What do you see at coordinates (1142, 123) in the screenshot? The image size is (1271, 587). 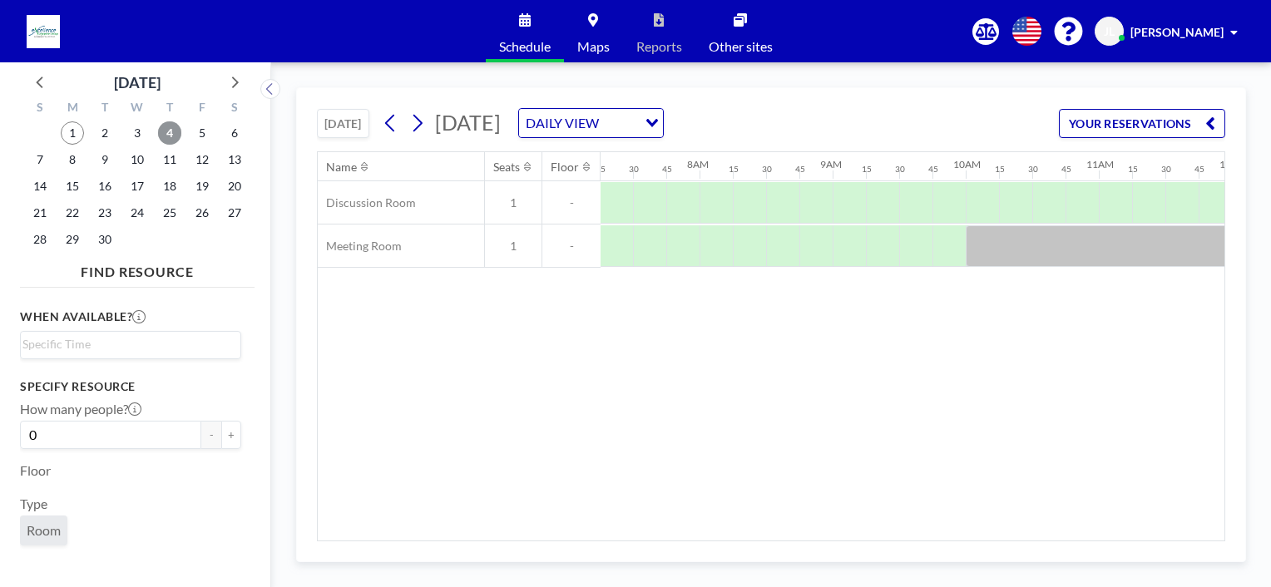 I see `button: YOUR RESERVATIONS` at bounding box center [1142, 123].